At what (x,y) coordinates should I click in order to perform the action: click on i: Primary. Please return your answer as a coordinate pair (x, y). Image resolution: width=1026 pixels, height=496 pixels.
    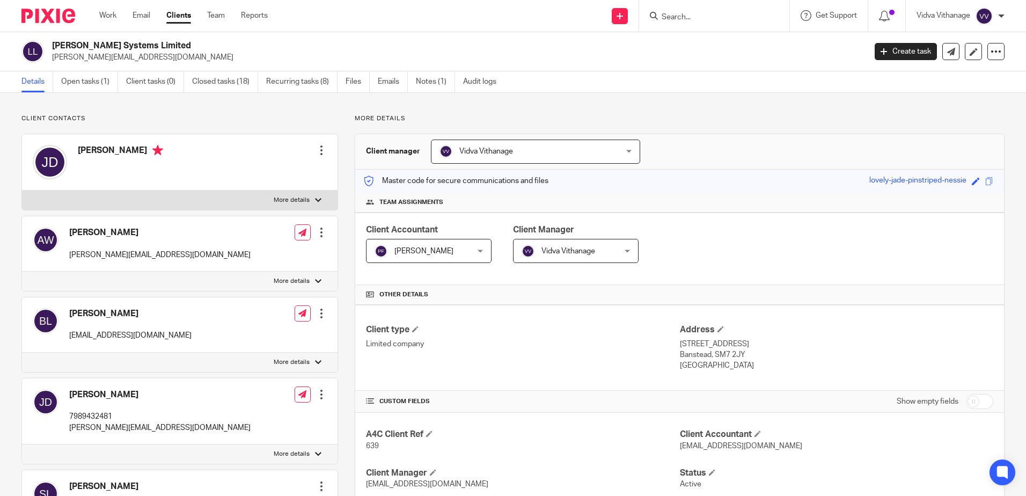
    Looking at the image, I should click on (158, 150).